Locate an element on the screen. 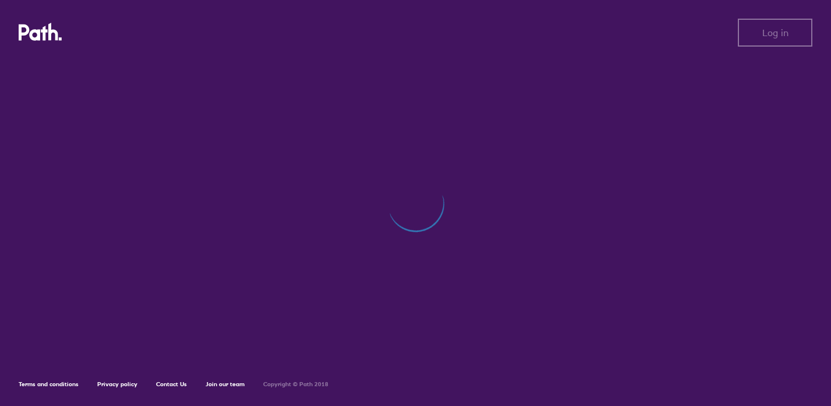 This screenshot has height=406, width=831. button: Log in is located at coordinates (775, 33).